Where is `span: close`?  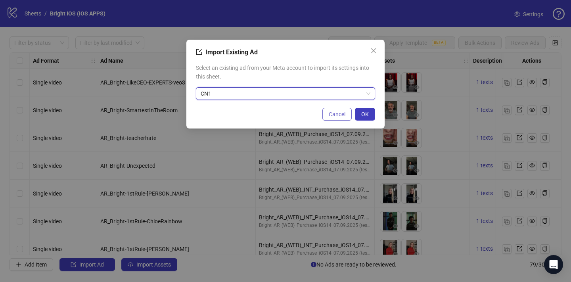 span: close is located at coordinates (373, 51).